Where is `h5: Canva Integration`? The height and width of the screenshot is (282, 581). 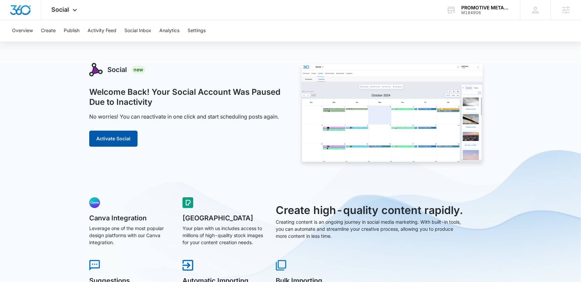 h5: Canva Integration is located at coordinates (131, 218).